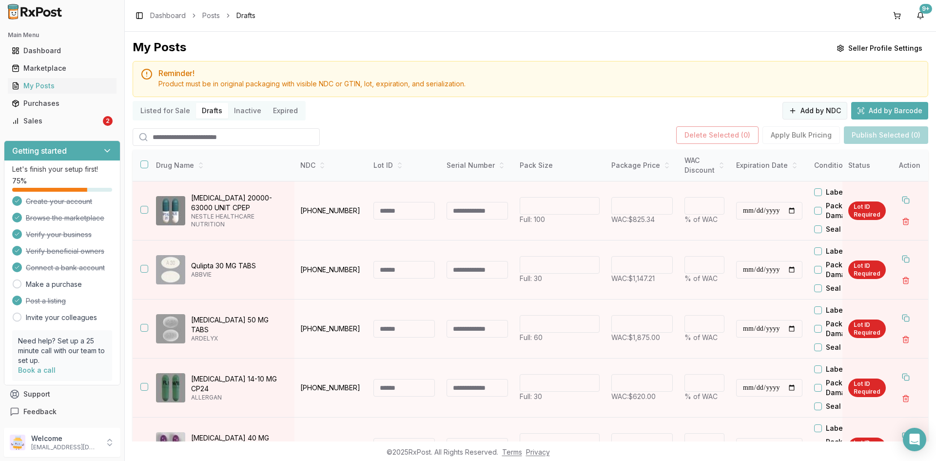  I want to click on th: Condition, so click(845, 165).